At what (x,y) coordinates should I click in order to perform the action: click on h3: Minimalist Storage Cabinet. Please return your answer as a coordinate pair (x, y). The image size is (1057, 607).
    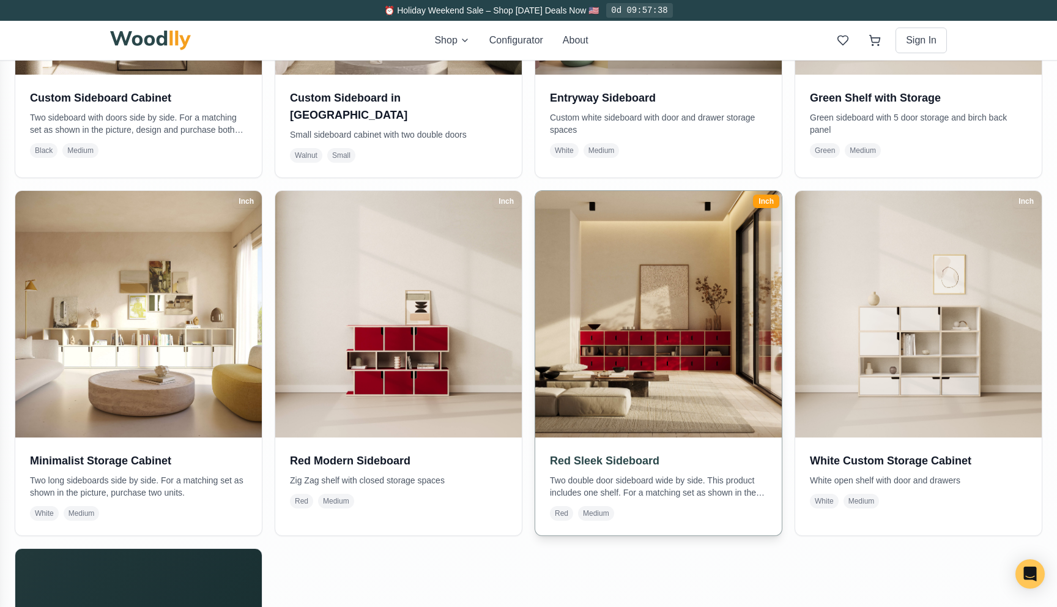
    Looking at the image, I should click on (138, 461).